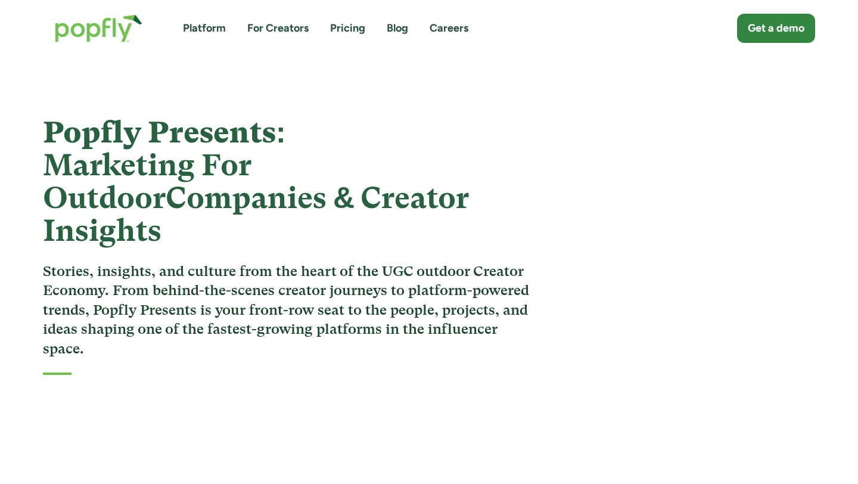 The image size is (858, 484). I want to click on a: home, so click(98, 28).